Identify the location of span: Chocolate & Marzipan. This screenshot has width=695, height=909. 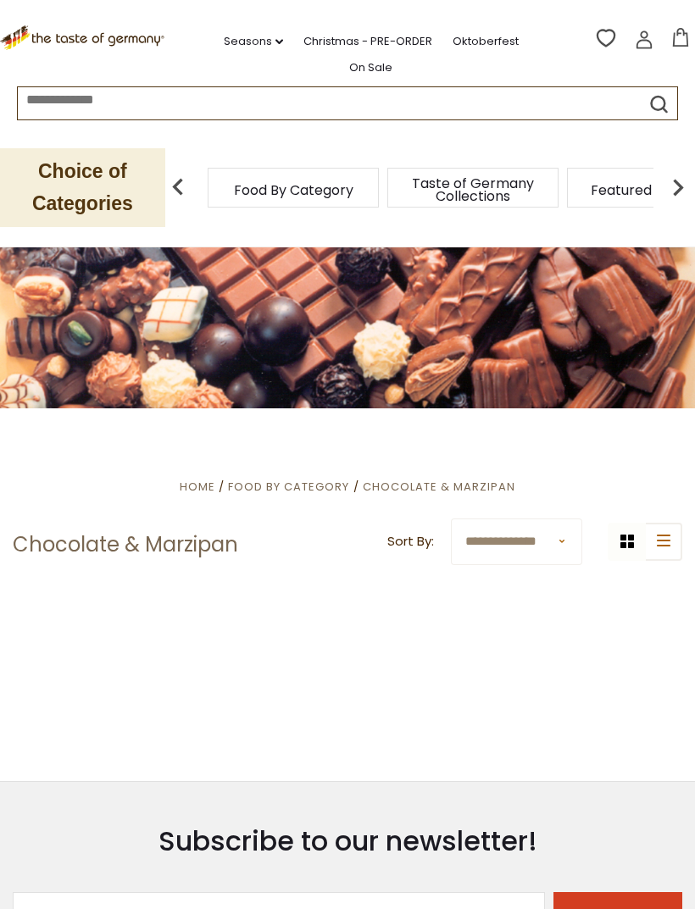
(439, 486).